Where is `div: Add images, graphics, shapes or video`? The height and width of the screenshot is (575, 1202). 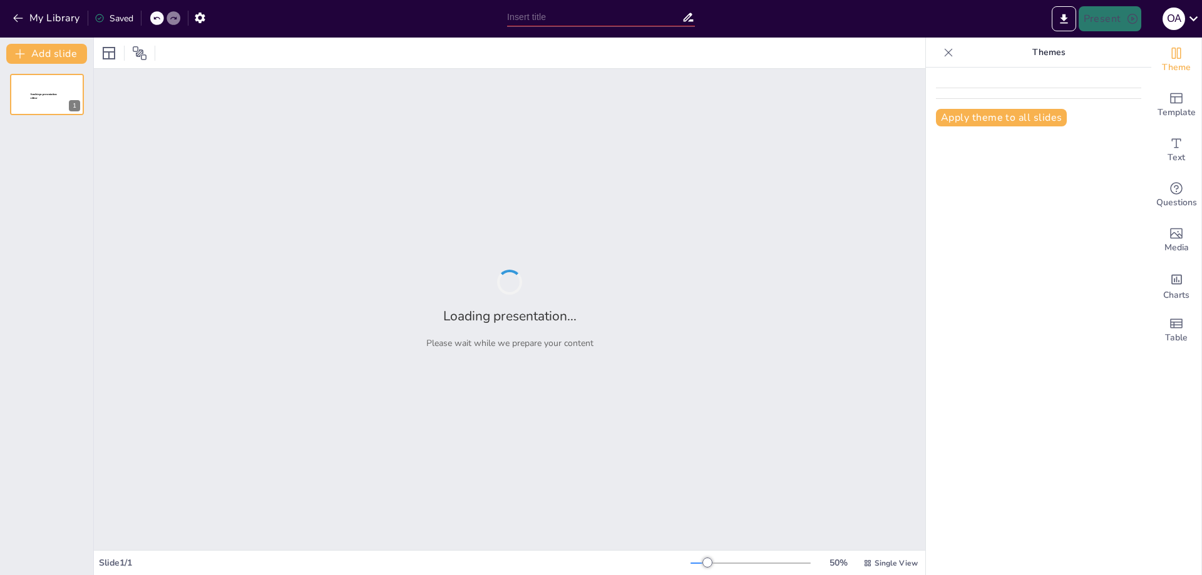
div: Add images, graphics, shapes or video is located at coordinates (1176, 240).